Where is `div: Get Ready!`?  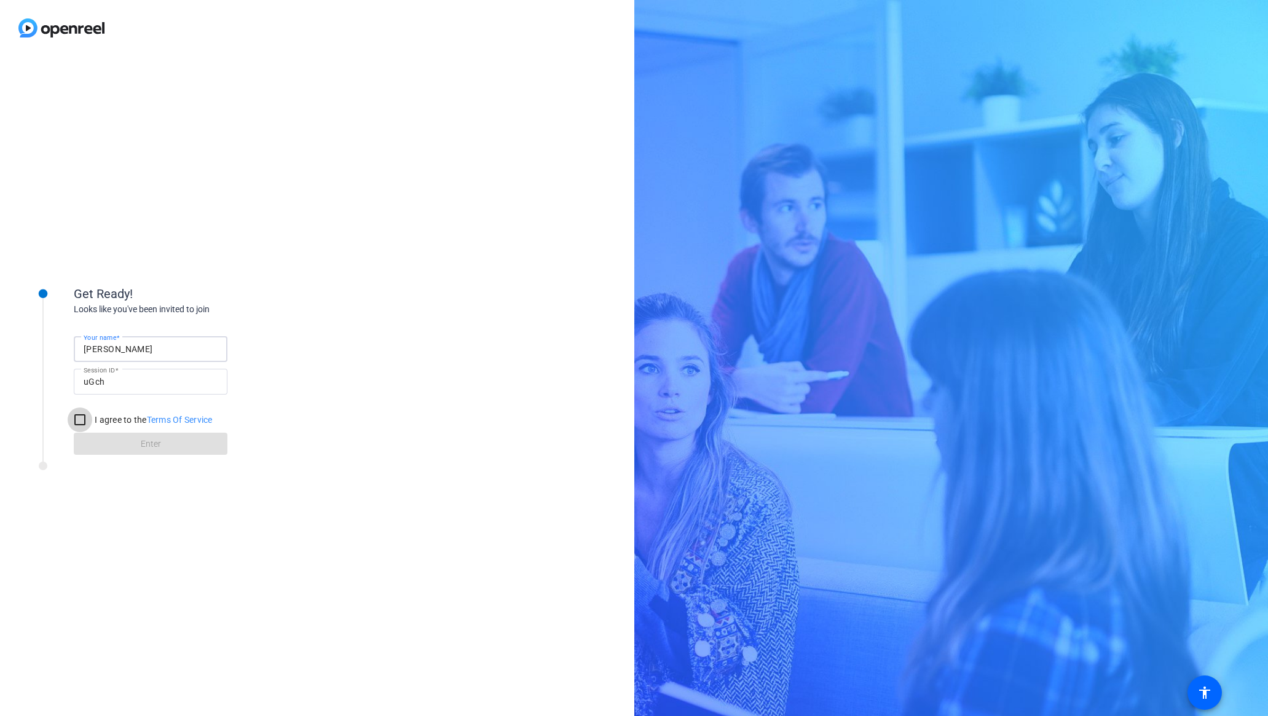 div: Get Ready! is located at coordinates (197, 294).